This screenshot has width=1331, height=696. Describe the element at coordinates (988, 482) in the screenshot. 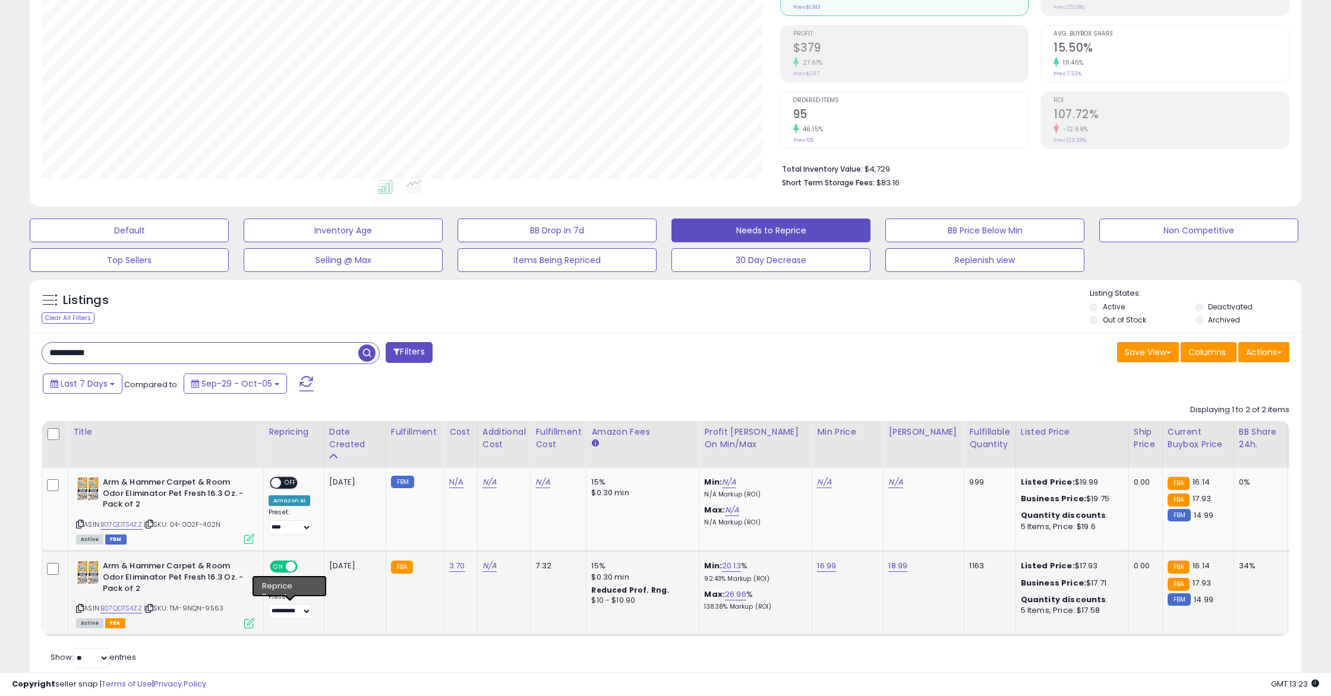

I see `div: 999` at that location.